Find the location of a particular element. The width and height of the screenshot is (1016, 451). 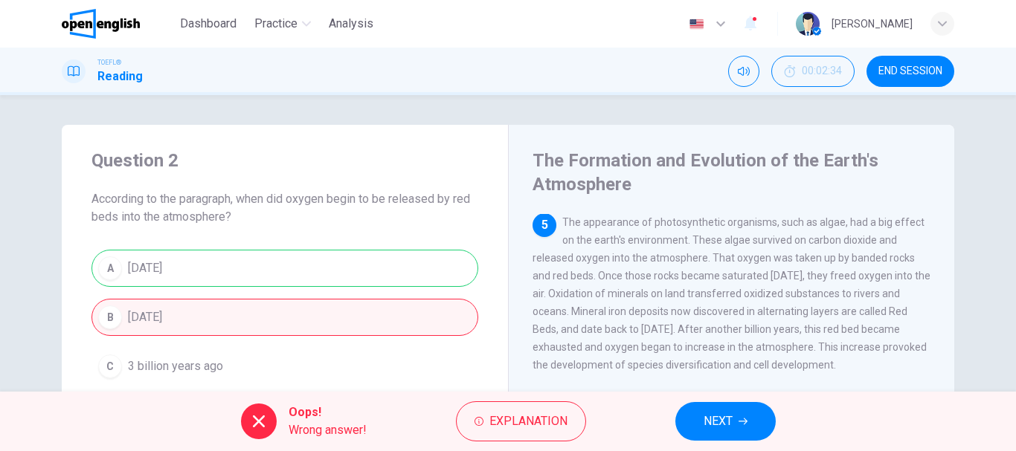

h4: The Formation and Evolution of the Earth's Atmosphere is located at coordinates (729, 172).